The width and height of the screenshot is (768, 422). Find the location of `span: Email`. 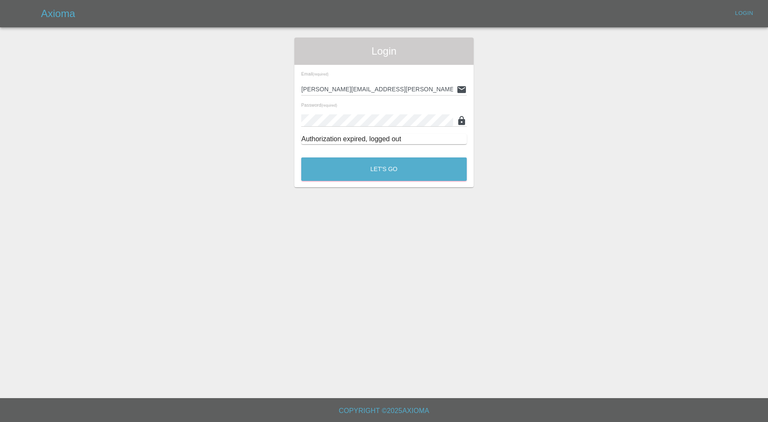

span: Email is located at coordinates (315, 74).